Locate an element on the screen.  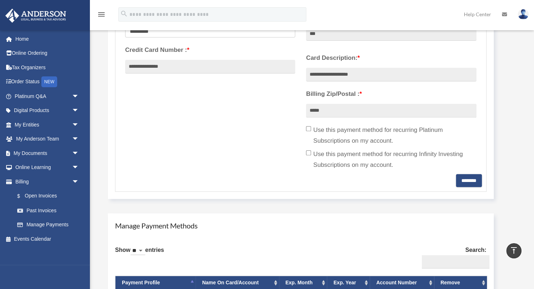
label: Billing Zip/Postal : is located at coordinates (391, 94).